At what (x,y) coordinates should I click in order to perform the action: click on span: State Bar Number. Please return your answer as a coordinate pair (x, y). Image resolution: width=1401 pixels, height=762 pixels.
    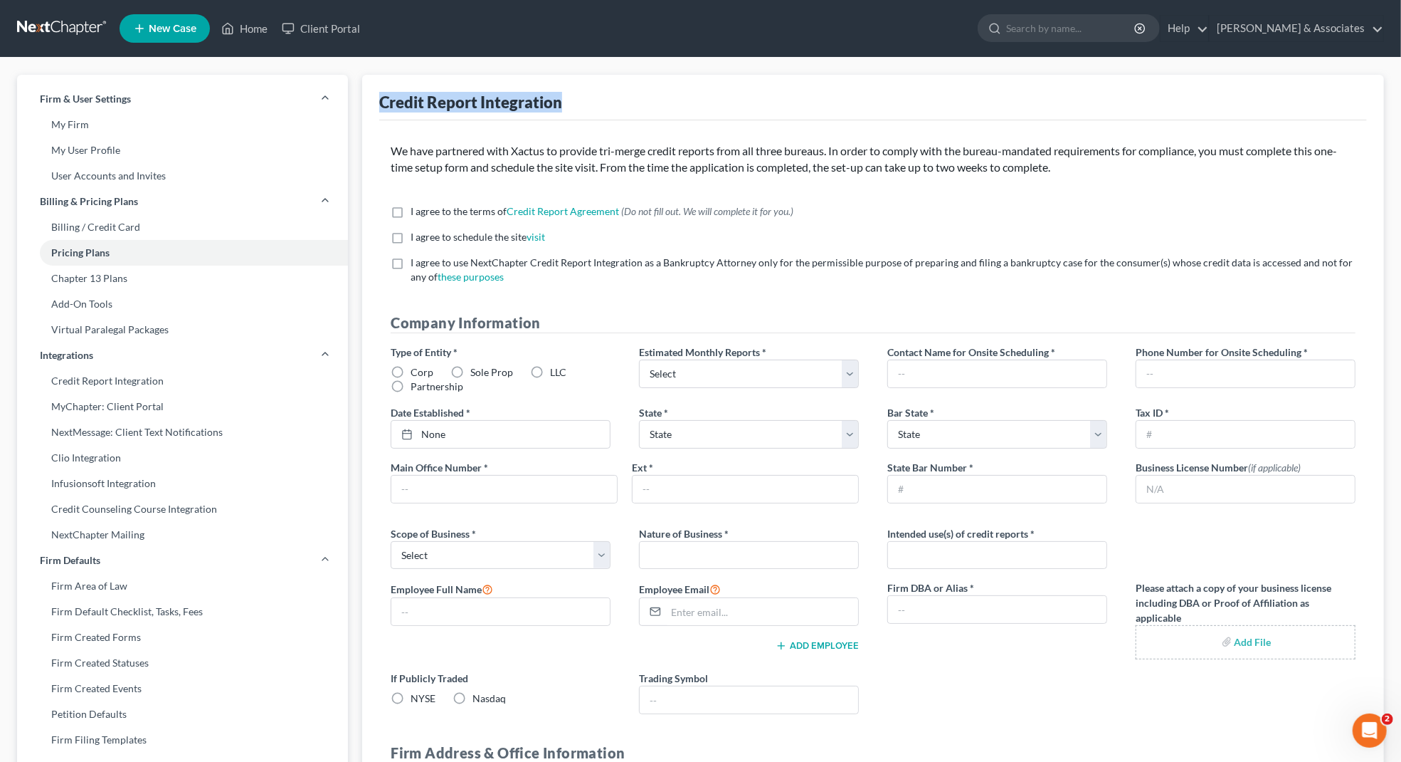
    Looking at the image, I should click on (927, 467).